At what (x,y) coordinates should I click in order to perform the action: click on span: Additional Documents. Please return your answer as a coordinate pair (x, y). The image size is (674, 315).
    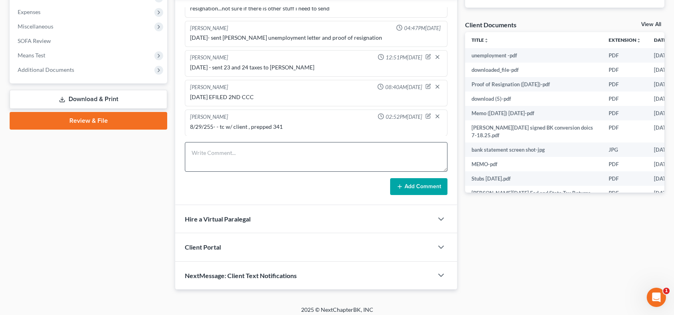
    Looking at the image, I should click on (46, 69).